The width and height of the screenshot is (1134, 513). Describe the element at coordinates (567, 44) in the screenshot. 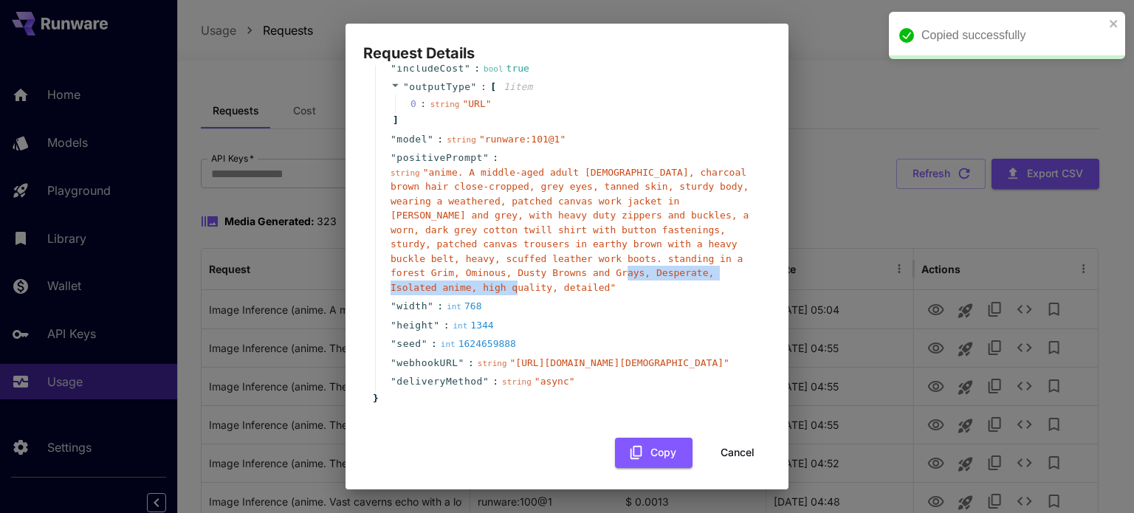

I see `h2: Request Details` at that location.